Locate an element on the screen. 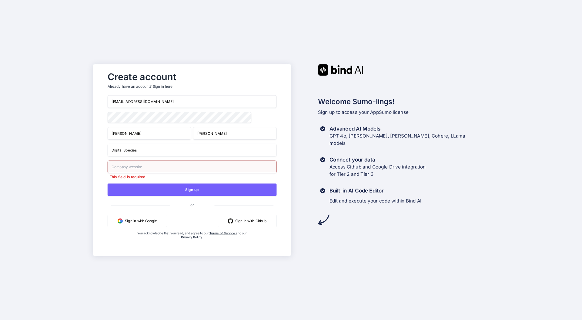 The image size is (582, 320). div: You acknowledge that you read, and agree to our and our is located at coordinates (192, 241).